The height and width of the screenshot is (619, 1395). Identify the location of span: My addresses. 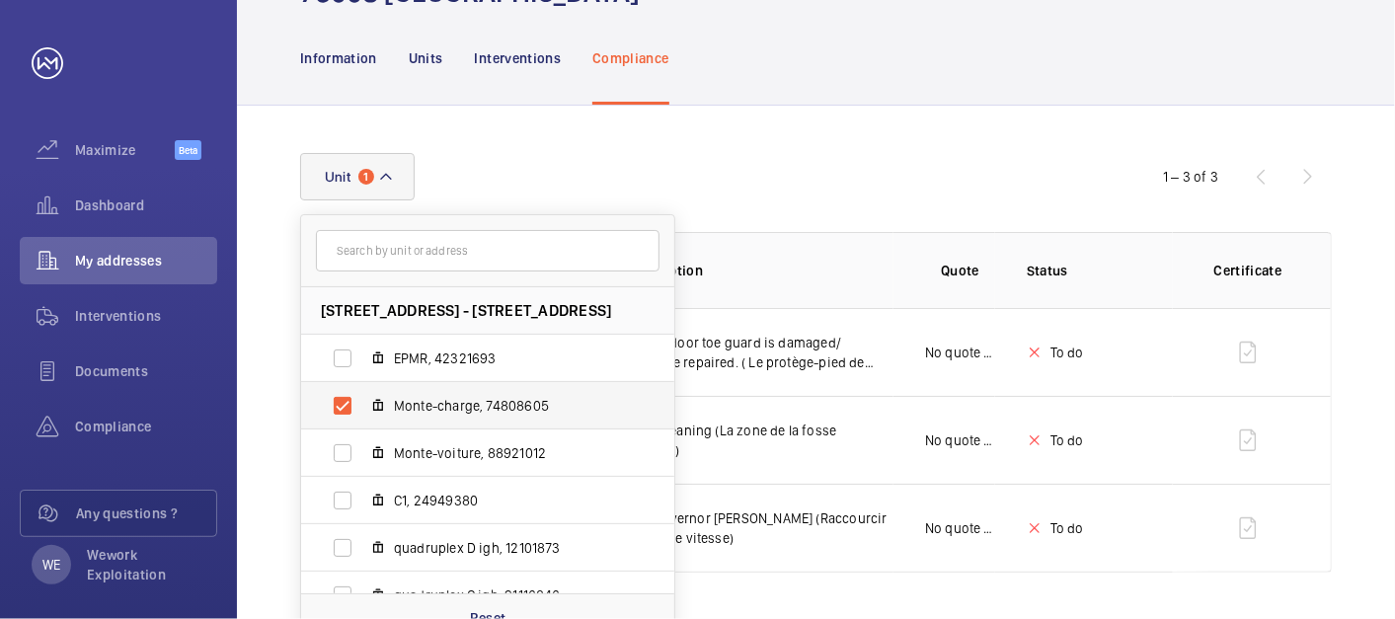
(146, 261).